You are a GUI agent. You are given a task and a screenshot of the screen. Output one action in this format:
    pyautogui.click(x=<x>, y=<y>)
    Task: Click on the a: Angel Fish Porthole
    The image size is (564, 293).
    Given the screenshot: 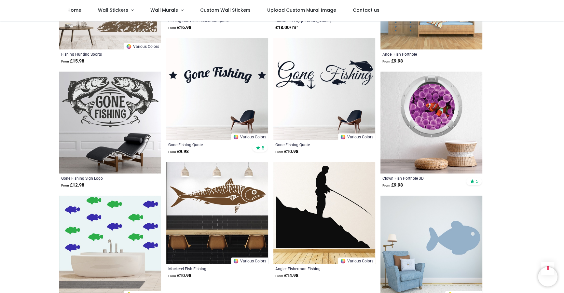 What is the action you would take?
    pyautogui.click(x=421, y=54)
    